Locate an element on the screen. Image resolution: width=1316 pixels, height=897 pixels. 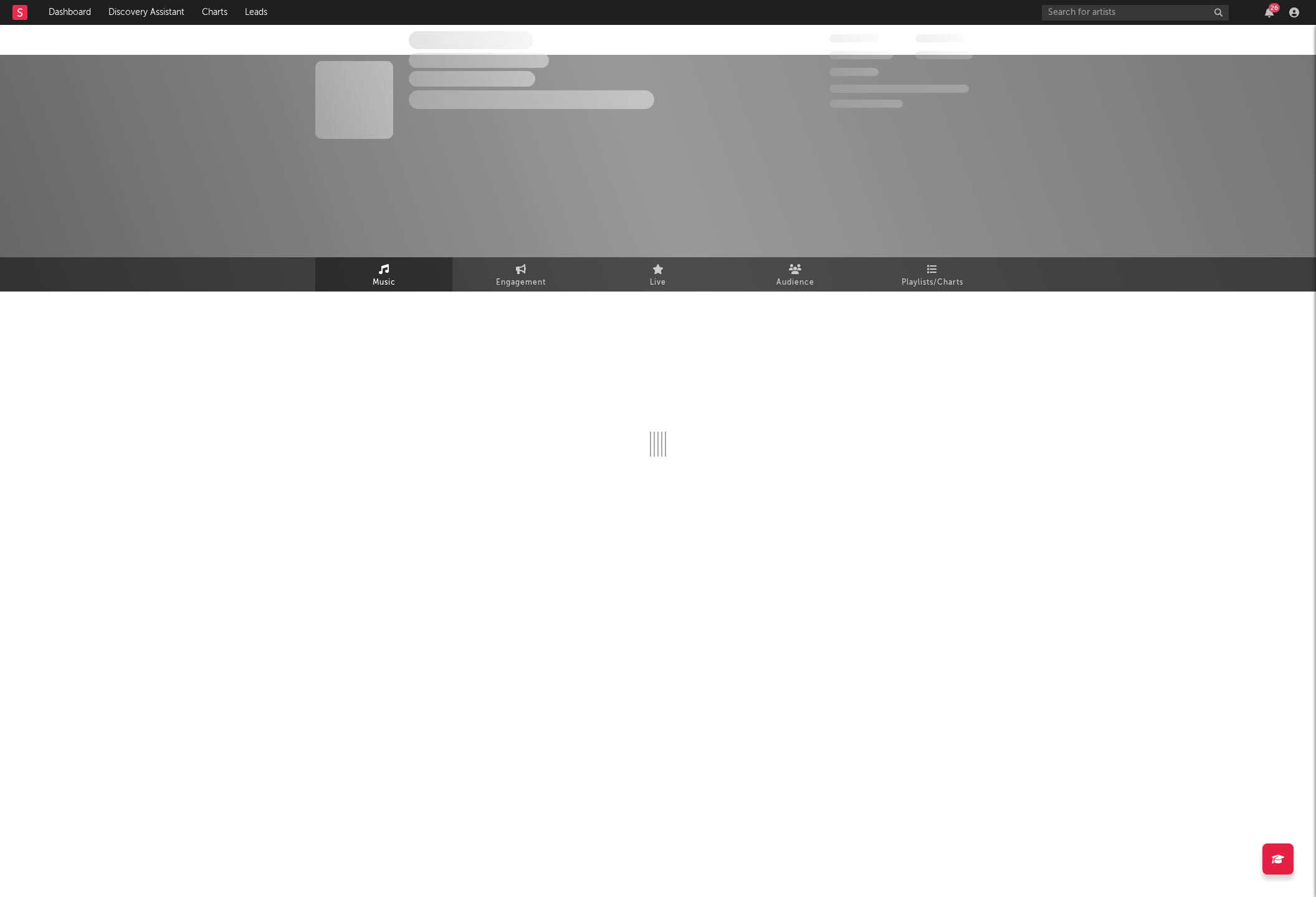
span: 50,000,000 is located at coordinates (861, 55).